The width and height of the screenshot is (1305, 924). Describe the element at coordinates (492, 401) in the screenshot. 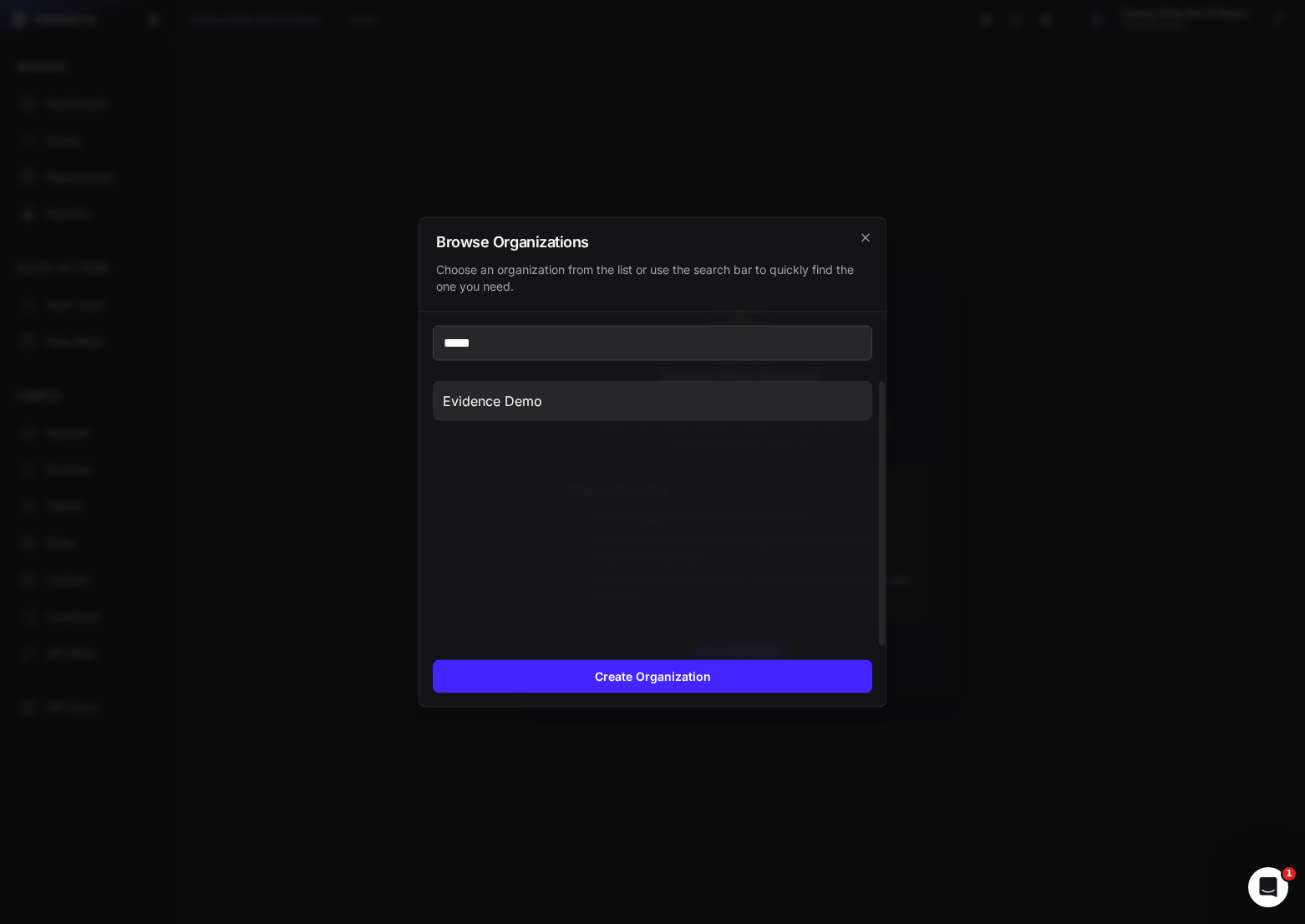

I see `span: Evidence Demo` at that location.